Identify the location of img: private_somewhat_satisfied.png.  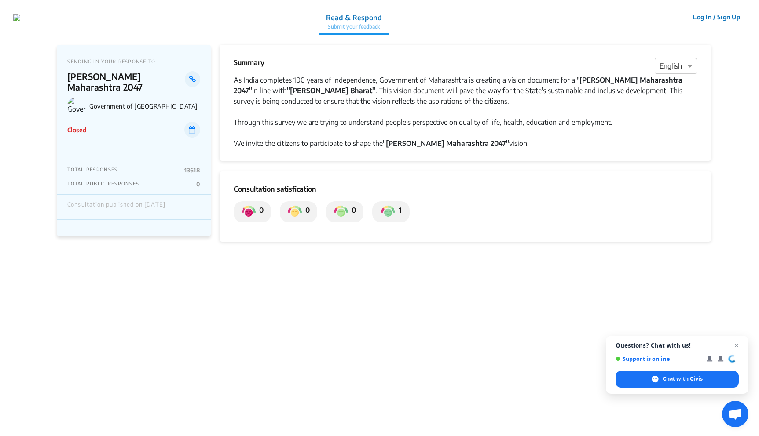
(341, 212).